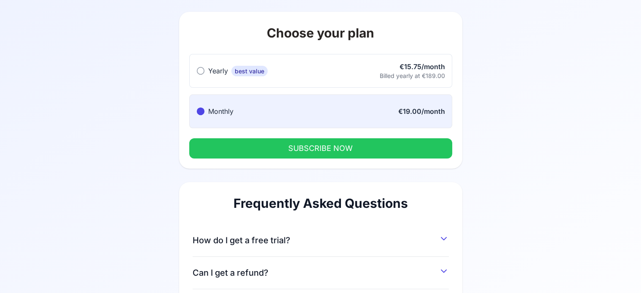 Image resolution: width=641 pixels, height=293 pixels. Describe the element at coordinates (249, 71) in the screenshot. I see `span: best value` at that location.